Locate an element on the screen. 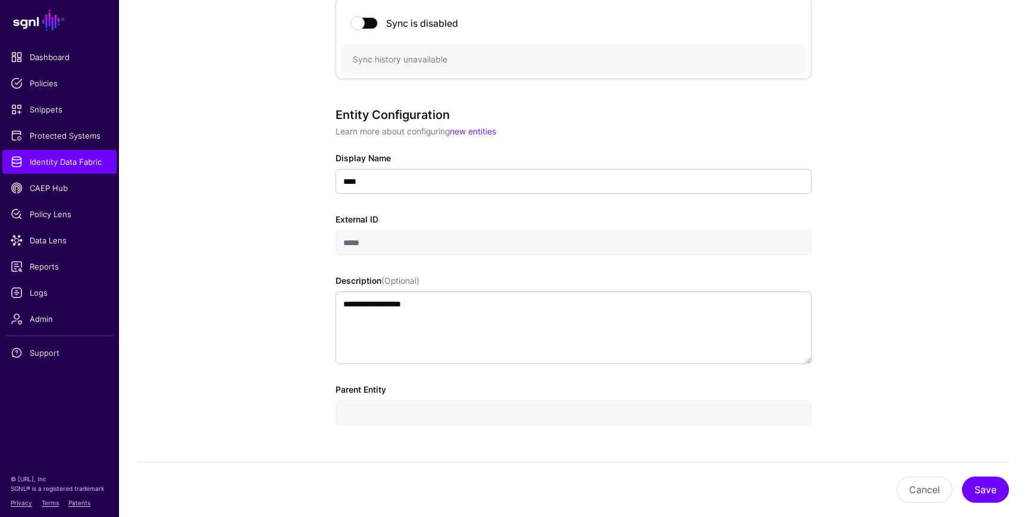 This screenshot has width=1028, height=517. a: Policies is located at coordinates (60, 83).